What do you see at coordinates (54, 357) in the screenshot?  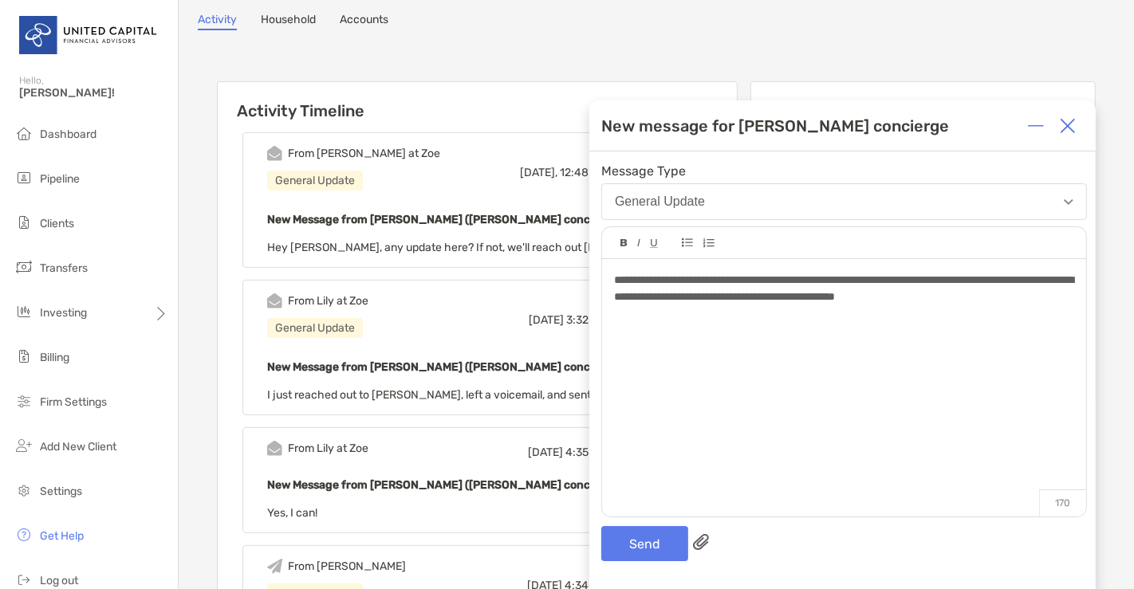 I see `span: Billing` at bounding box center [54, 357].